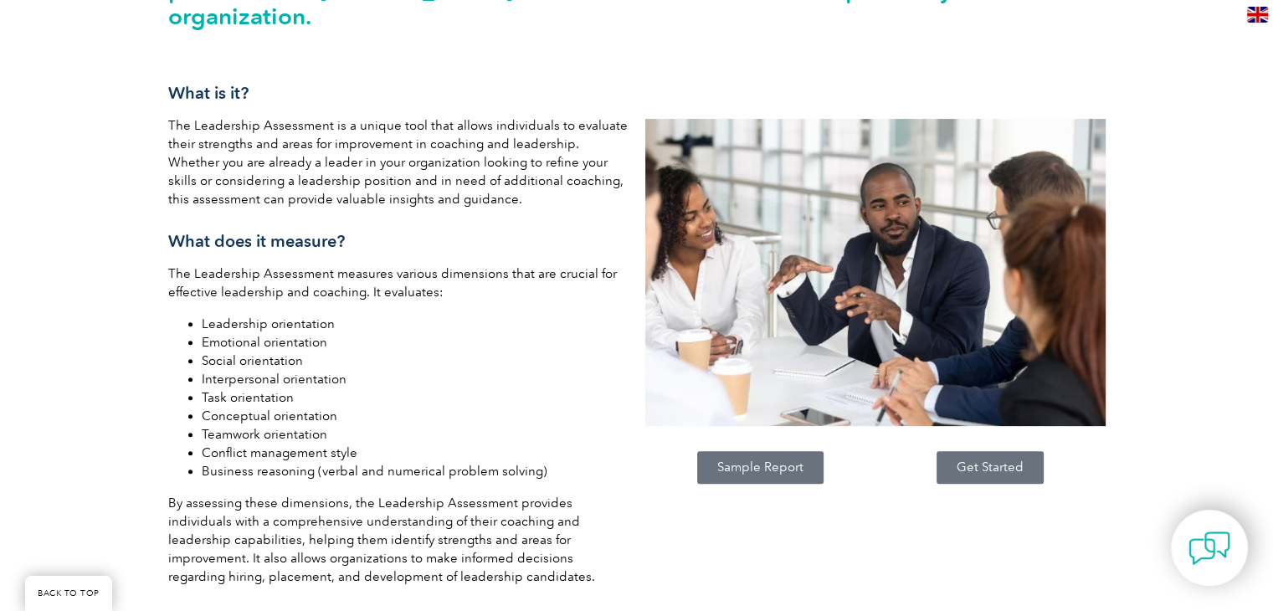  Describe the element at coordinates (415, 398) in the screenshot. I see `li: Task orientation` at that location.